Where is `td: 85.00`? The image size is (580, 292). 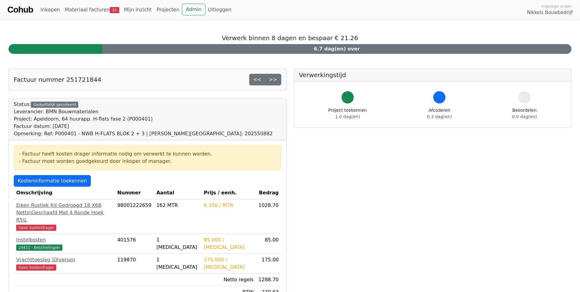 td: 85.00 is located at coordinates (268, 243).